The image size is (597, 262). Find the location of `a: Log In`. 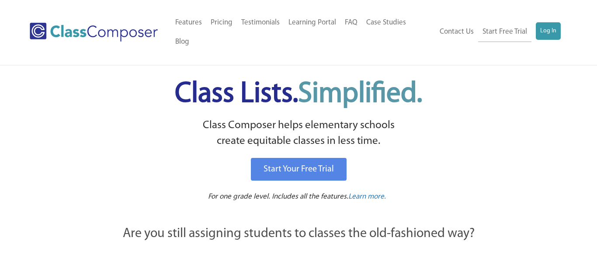

a: Log In is located at coordinates (548, 31).